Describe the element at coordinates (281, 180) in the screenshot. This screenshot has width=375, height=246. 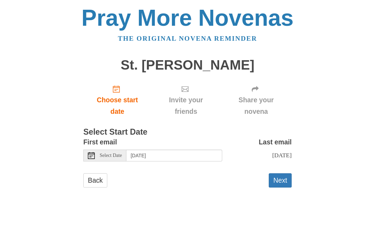
I see `button: Next` at that location.